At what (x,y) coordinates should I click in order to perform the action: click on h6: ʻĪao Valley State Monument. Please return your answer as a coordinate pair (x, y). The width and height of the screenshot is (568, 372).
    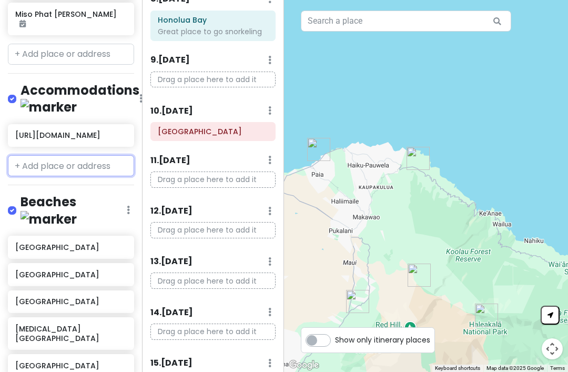
    Looking at the image, I should click on (213, 131).